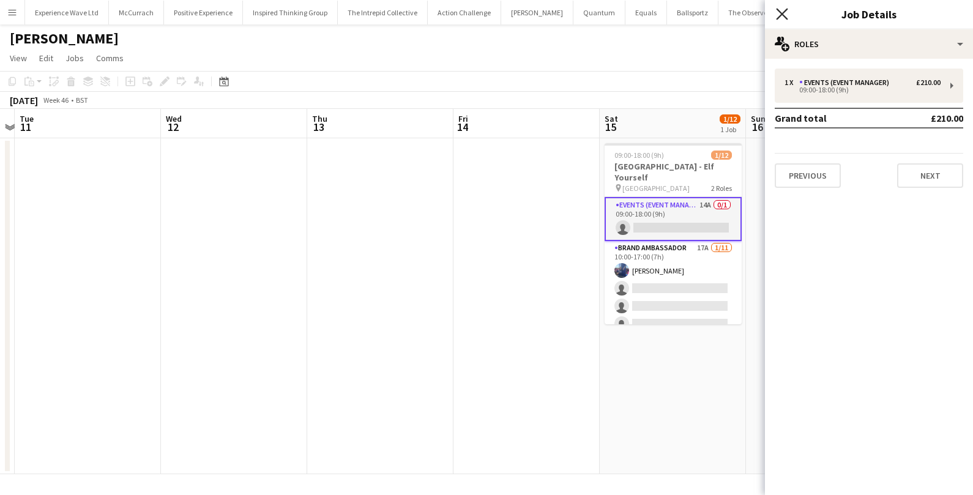 Image resolution: width=973 pixels, height=495 pixels. I want to click on span: Week 46, so click(56, 100).